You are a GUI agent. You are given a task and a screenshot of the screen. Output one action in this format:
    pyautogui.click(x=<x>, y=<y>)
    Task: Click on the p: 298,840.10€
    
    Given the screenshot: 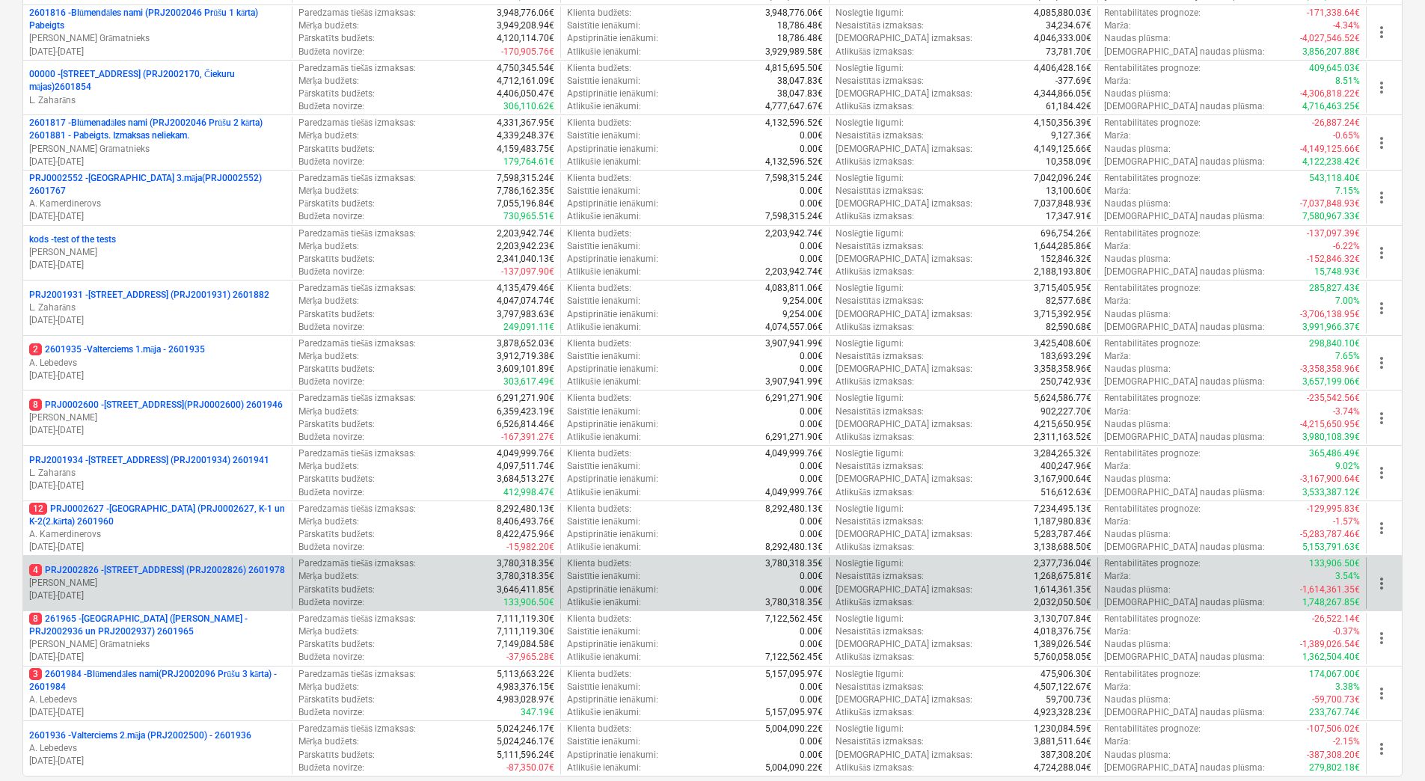 What is the action you would take?
    pyautogui.click(x=1334, y=343)
    